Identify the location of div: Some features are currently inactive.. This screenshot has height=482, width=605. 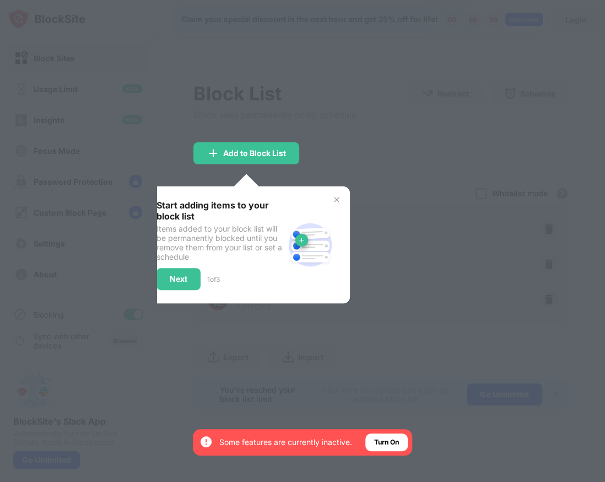
(285, 442).